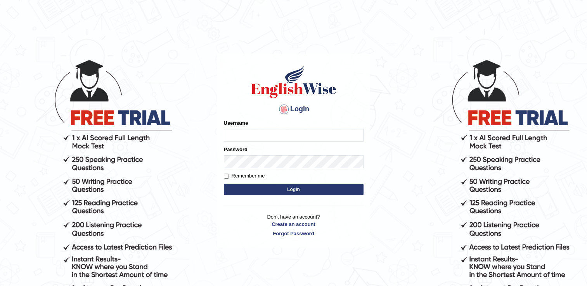 The image size is (587, 286). I want to click on a: Create an account, so click(294, 224).